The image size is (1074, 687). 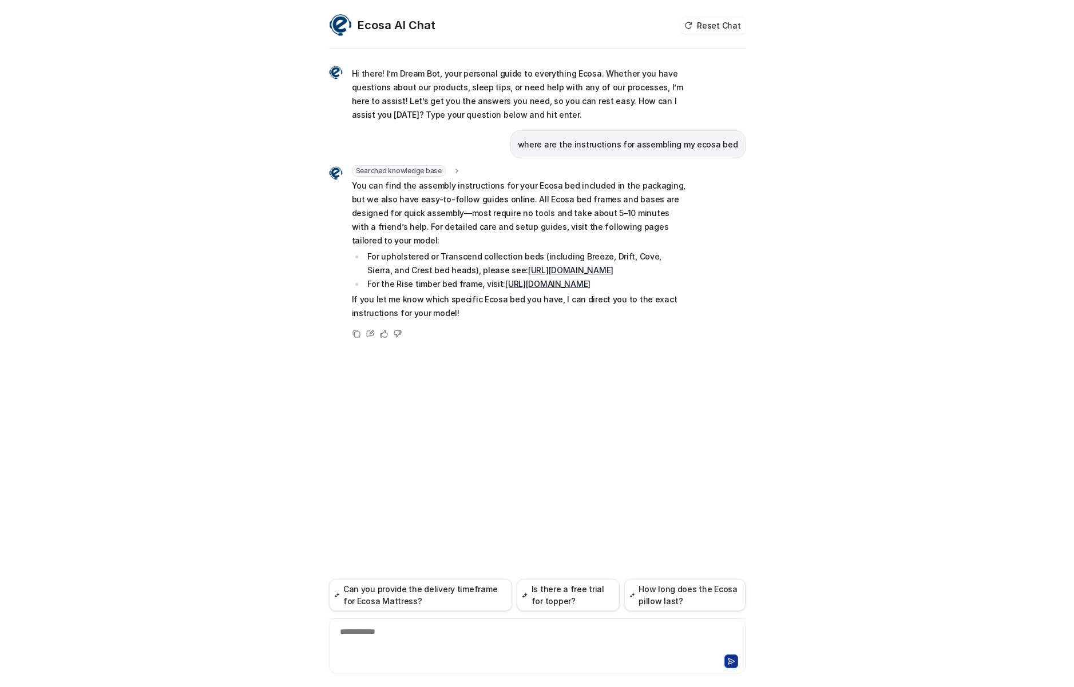 What do you see at coordinates (713, 25) in the screenshot?
I see `button: Reset Chat` at bounding box center [713, 25].